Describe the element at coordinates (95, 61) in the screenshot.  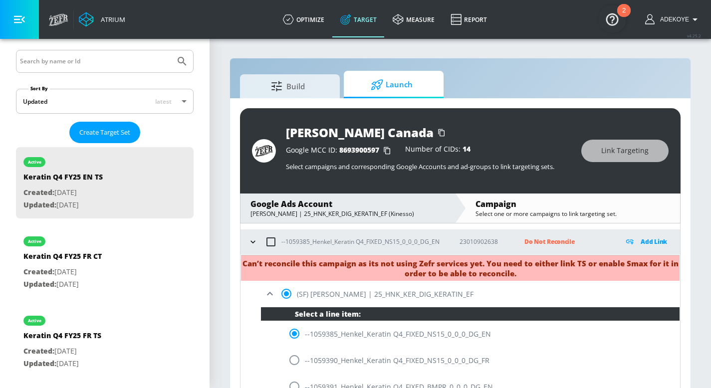
I see `input: Search by name or Id` at that location.